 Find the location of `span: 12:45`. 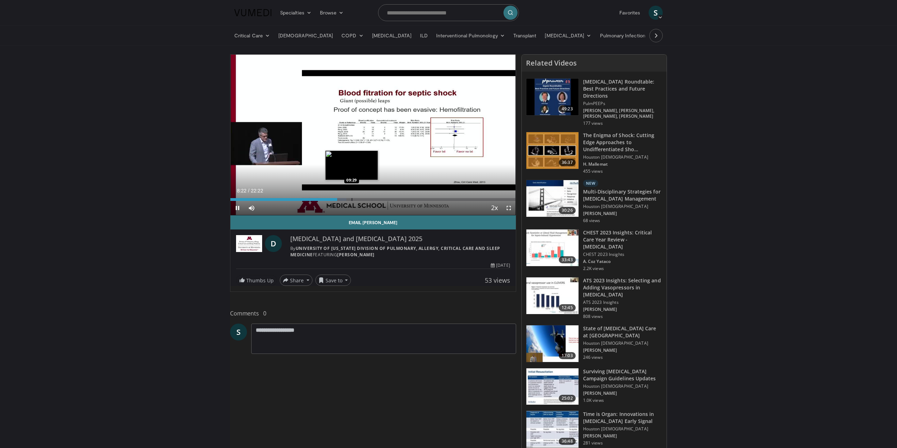

span: 12:45 is located at coordinates (567, 308).